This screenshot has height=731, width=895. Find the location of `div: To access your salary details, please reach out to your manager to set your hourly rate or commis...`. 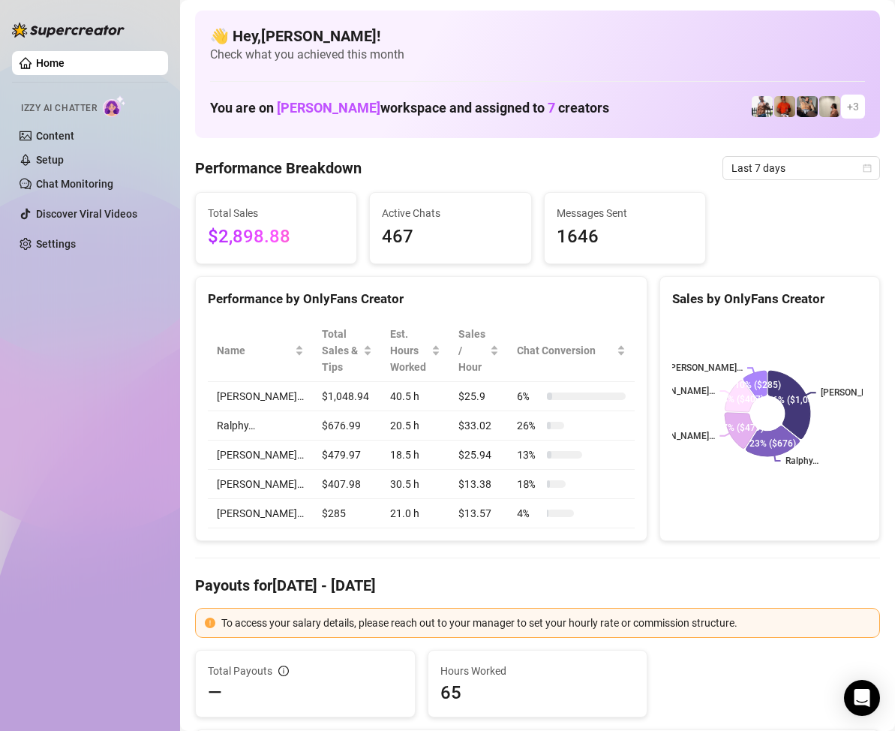

div: To access your salary details, please reach out to your manager to set your hourly rate or commis... is located at coordinates (546, 623).